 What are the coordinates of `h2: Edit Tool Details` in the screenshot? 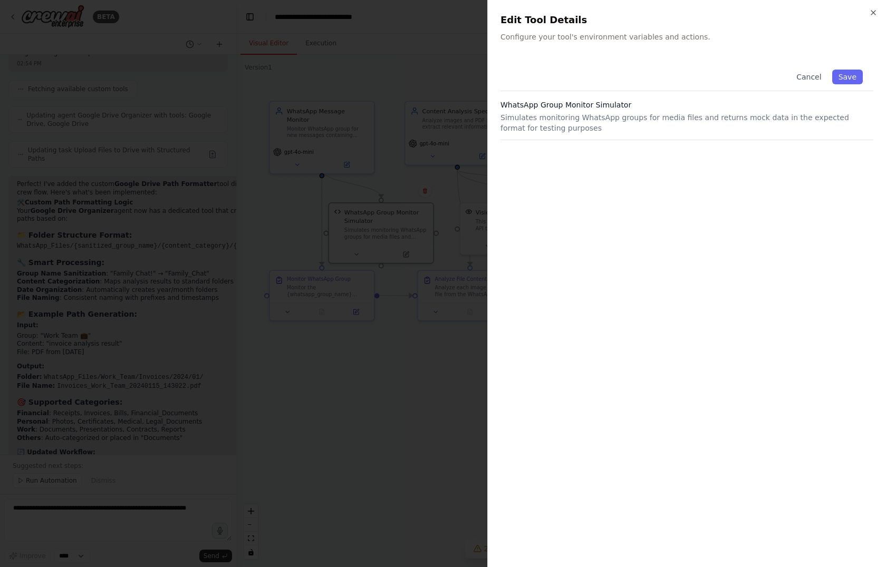 It's located at (686, 20).